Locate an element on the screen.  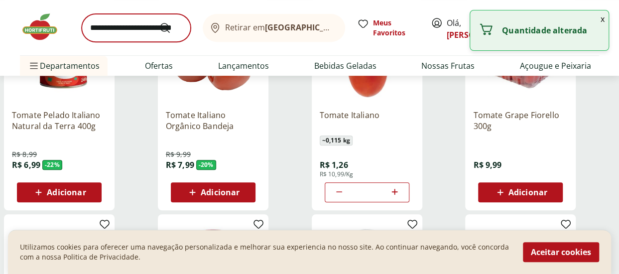
img: Hortifruti is located at coordinates (45, 27).